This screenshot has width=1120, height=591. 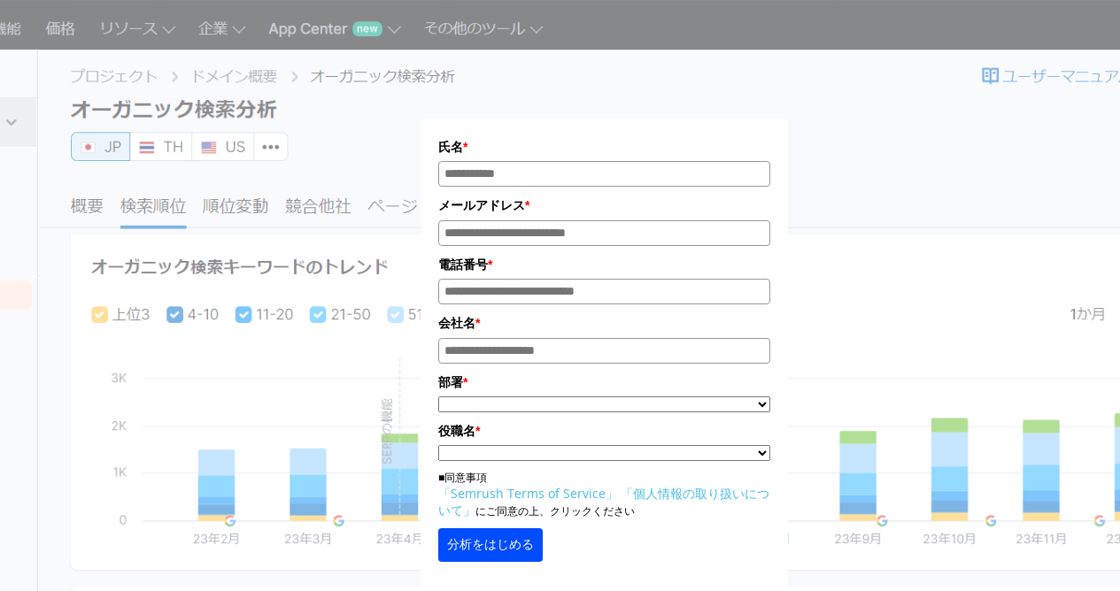 What do you see at coordinates (604, 502) in the screenshot?
I see `a: 「個人情報の取り扱いについて」` at bounding box center [604, 502].